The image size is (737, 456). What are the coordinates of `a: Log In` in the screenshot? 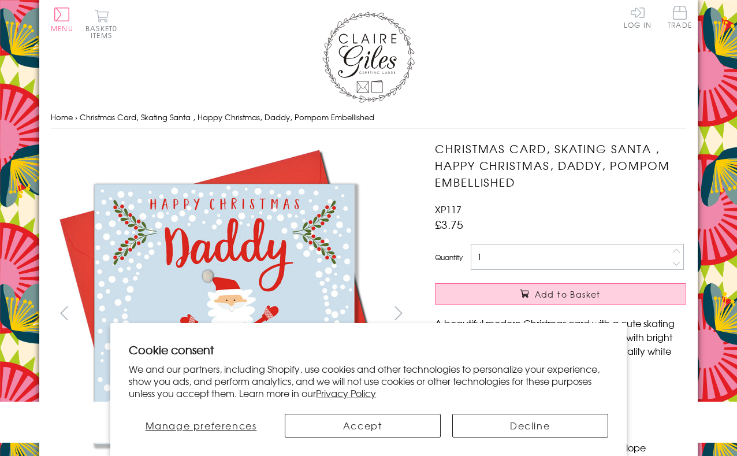 It's located at (638, 17).